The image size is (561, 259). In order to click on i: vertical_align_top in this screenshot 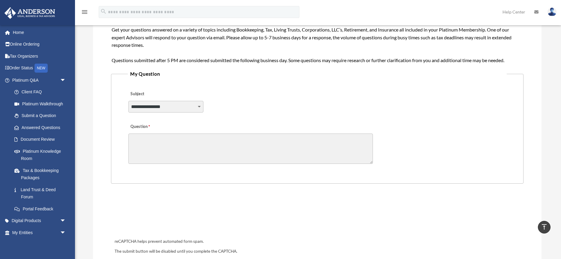, I will do `click(544, 227)`.